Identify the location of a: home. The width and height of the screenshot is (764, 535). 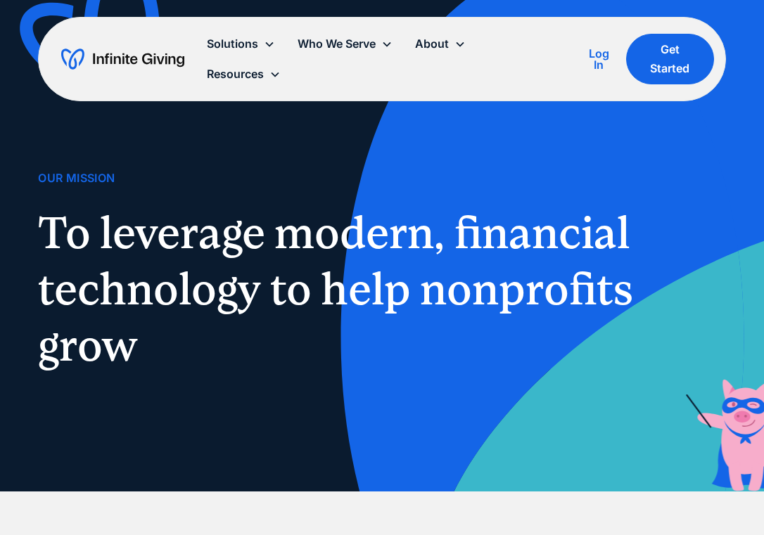
(122, 59).